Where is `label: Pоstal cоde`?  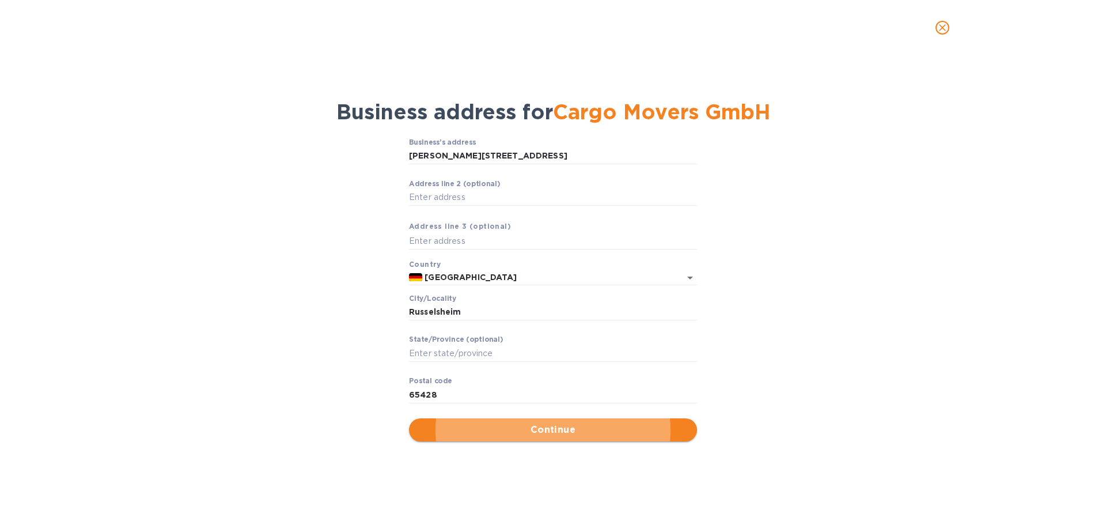
label: Pоstal cоde is located at coordinates (430, 381).